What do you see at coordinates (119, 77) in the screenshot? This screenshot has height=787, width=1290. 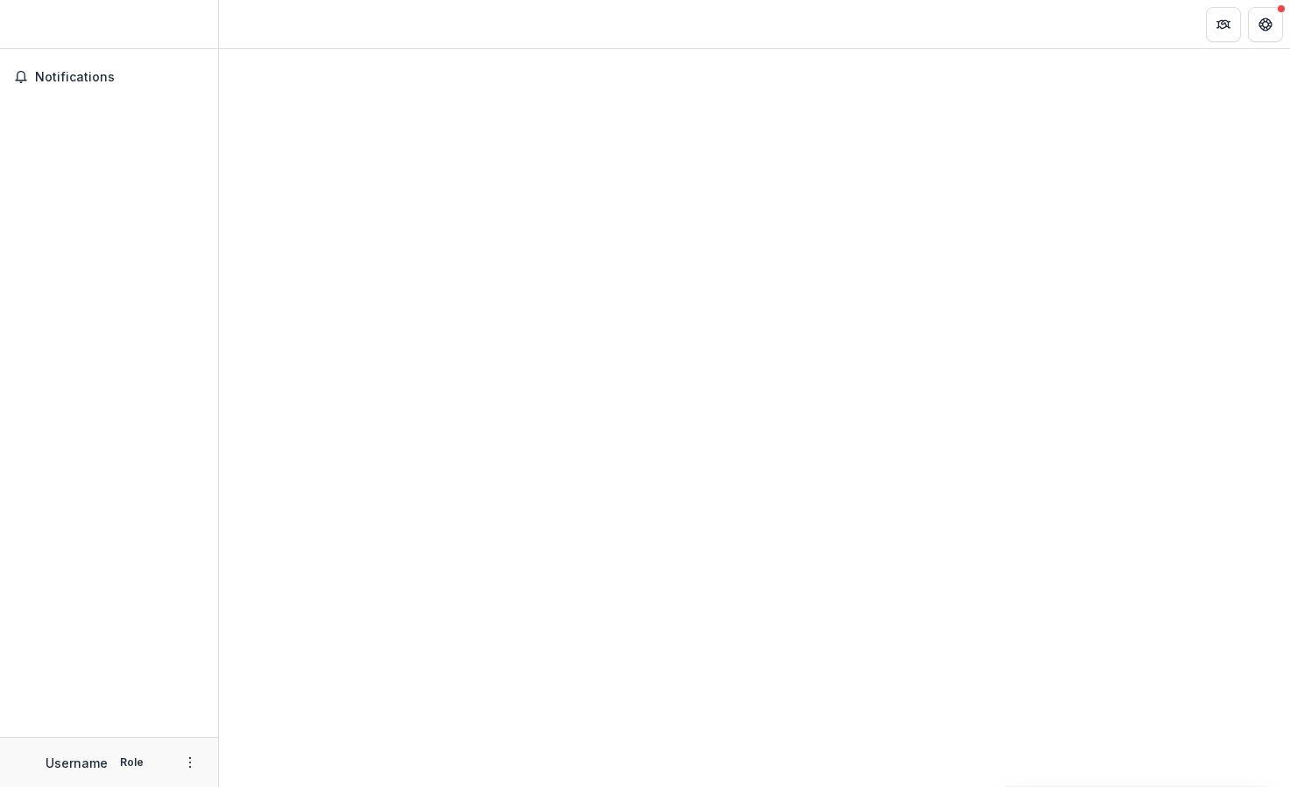 I see `span: Notifications` at bounding box center [119, 77].